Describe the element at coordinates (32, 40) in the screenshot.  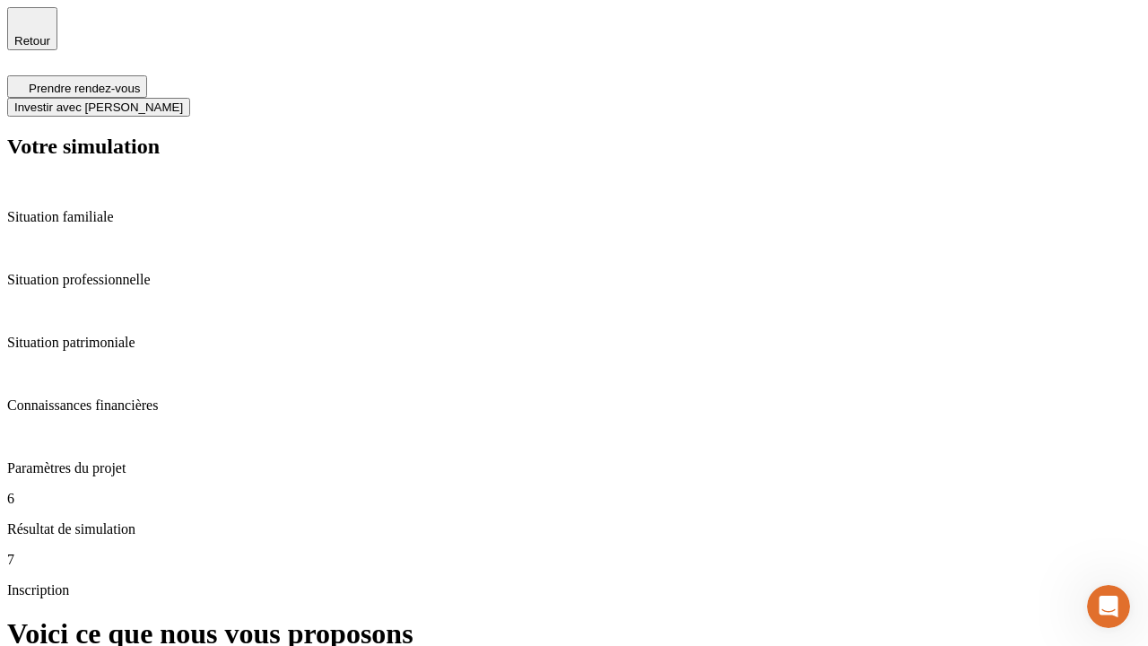
I see `span: Retour` at that location.